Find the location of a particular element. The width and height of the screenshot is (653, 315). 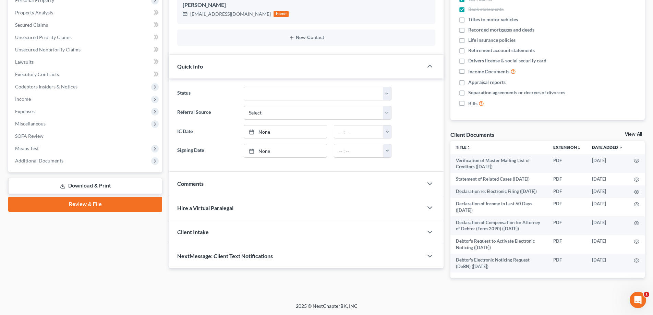

span: Recorded mortgages and deeds is located at coordinates (502, 30).